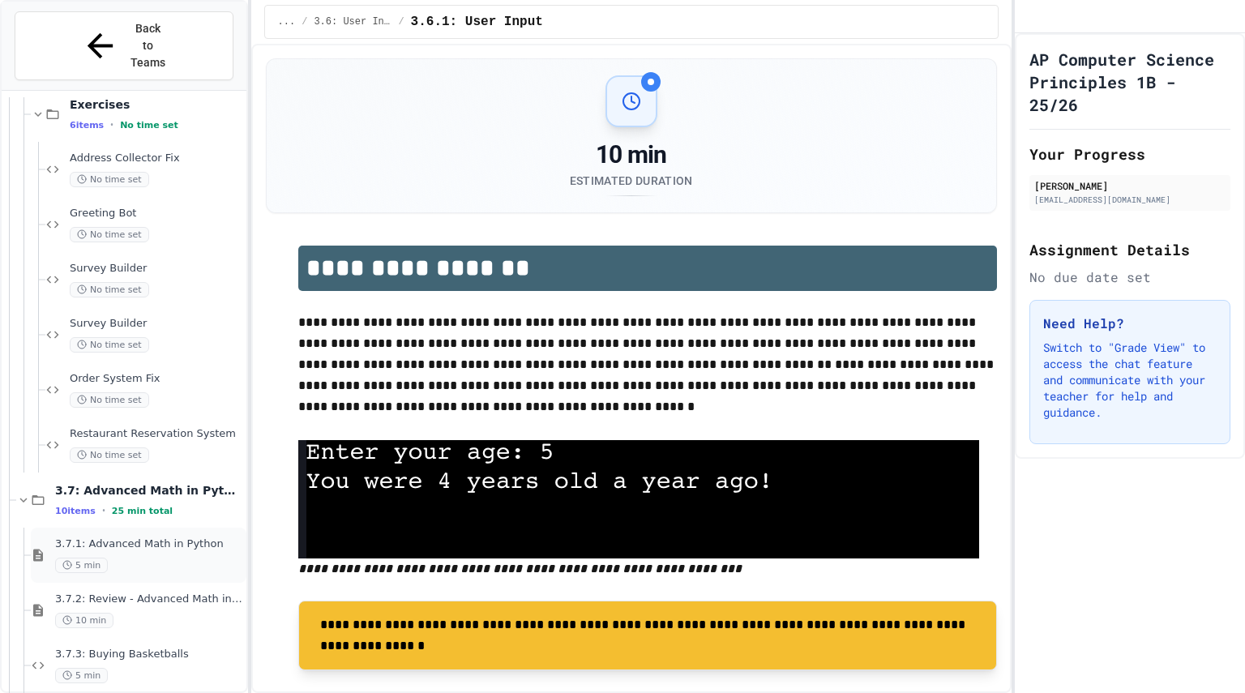 The width and height of the screenshot is (1245, 693). I want to click on span: 3.7.3: Buying Basketballs, so click(149, 654).